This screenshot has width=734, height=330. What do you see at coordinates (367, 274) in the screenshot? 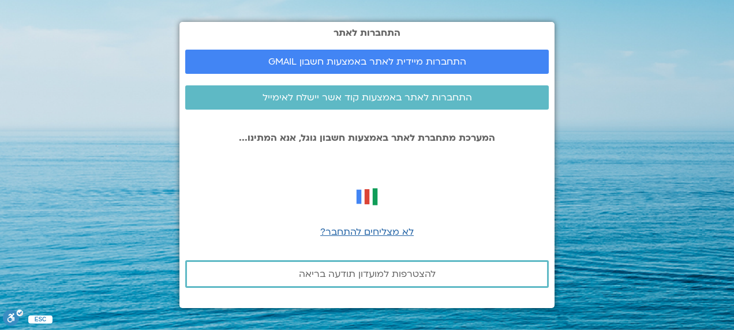
I see `span: להצטרפות למועדון תודעה בריאה` at bounding box center [367, 274].